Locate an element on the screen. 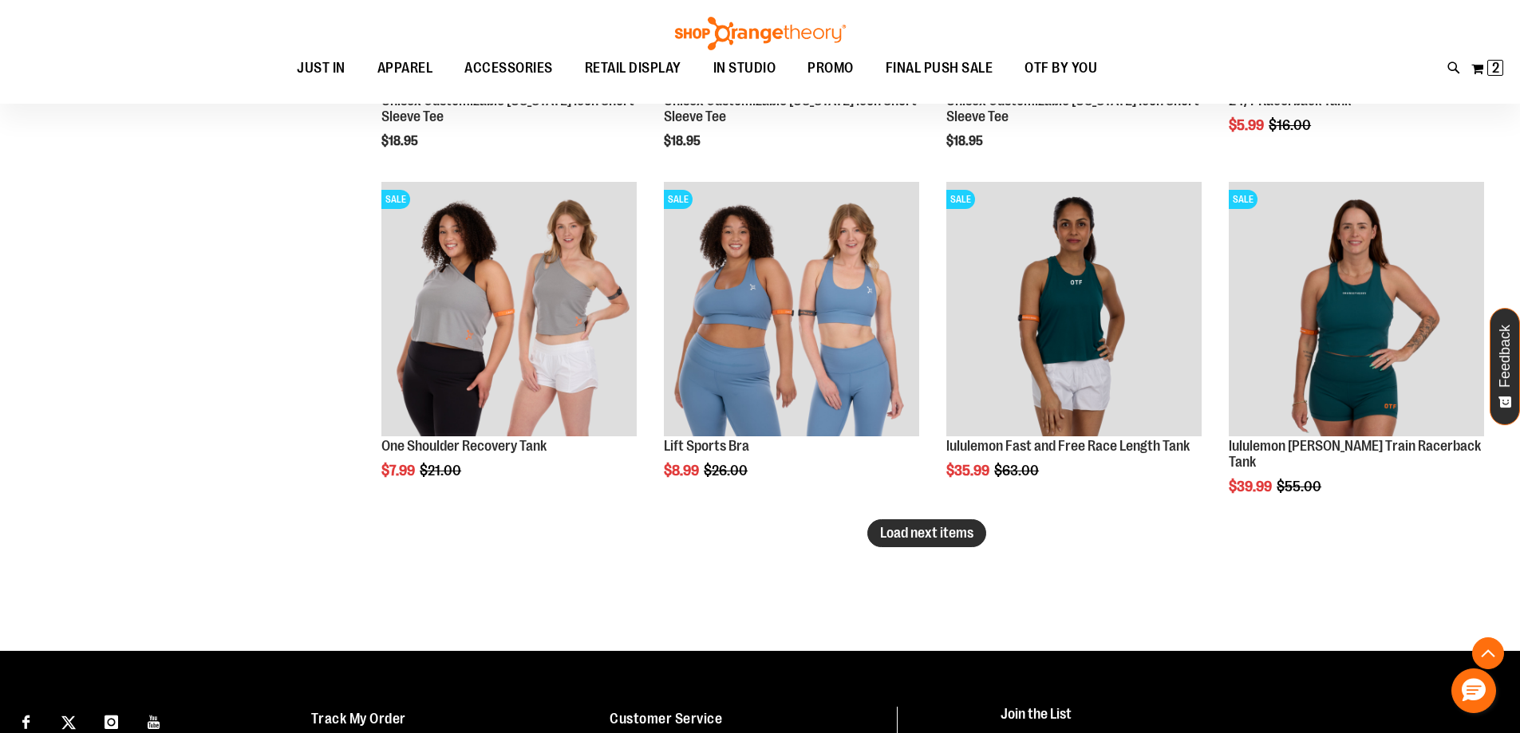 This screenshot has height=733, width=1520. img: Main view of One Shoulder Recovery Tank is located at coordinates (509, 310).